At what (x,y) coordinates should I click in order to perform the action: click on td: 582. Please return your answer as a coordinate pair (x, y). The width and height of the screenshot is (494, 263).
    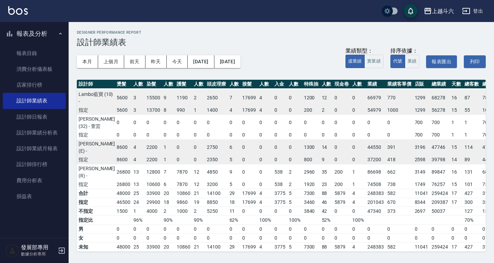
    Looking at the image, I should click on (400, 193).